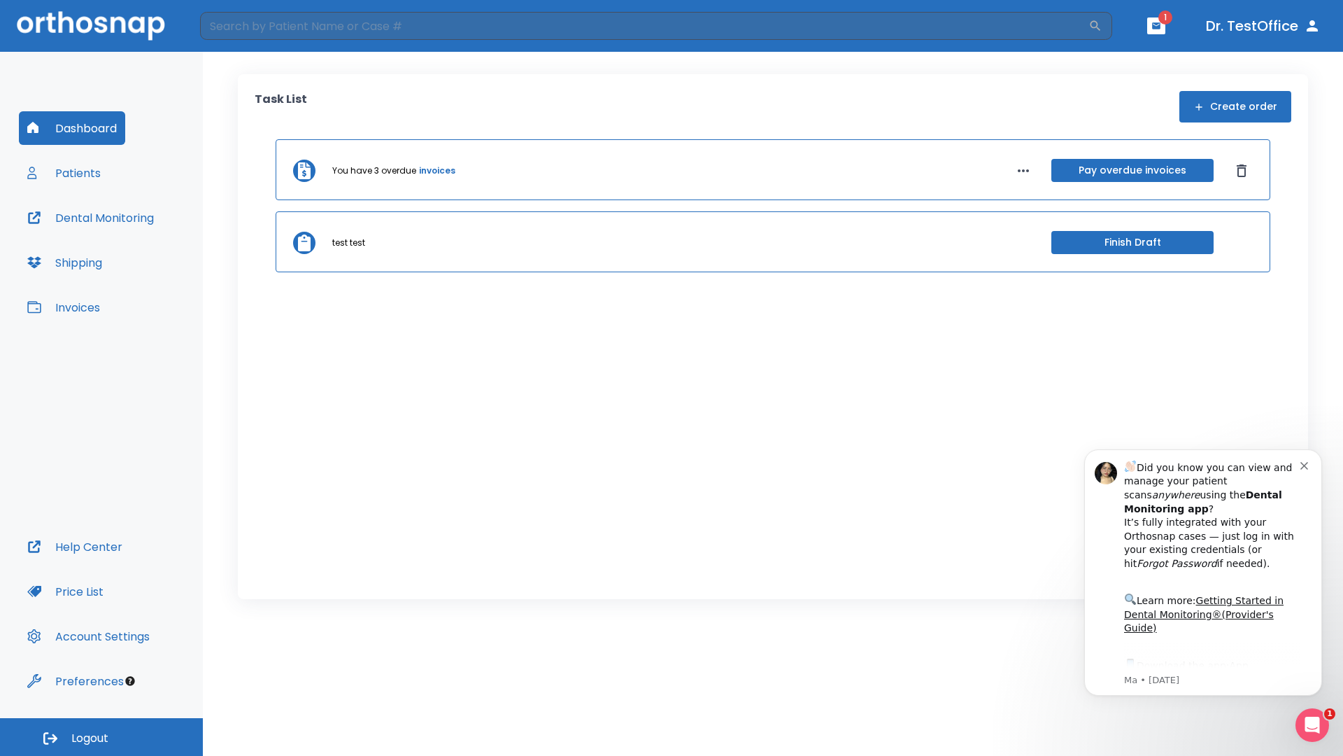 Image resolution: width=1343 pixels, height=756 pixels. Describe the element at coordinates (64, 173) in the screenshot. I see `a: Patients` at that location.